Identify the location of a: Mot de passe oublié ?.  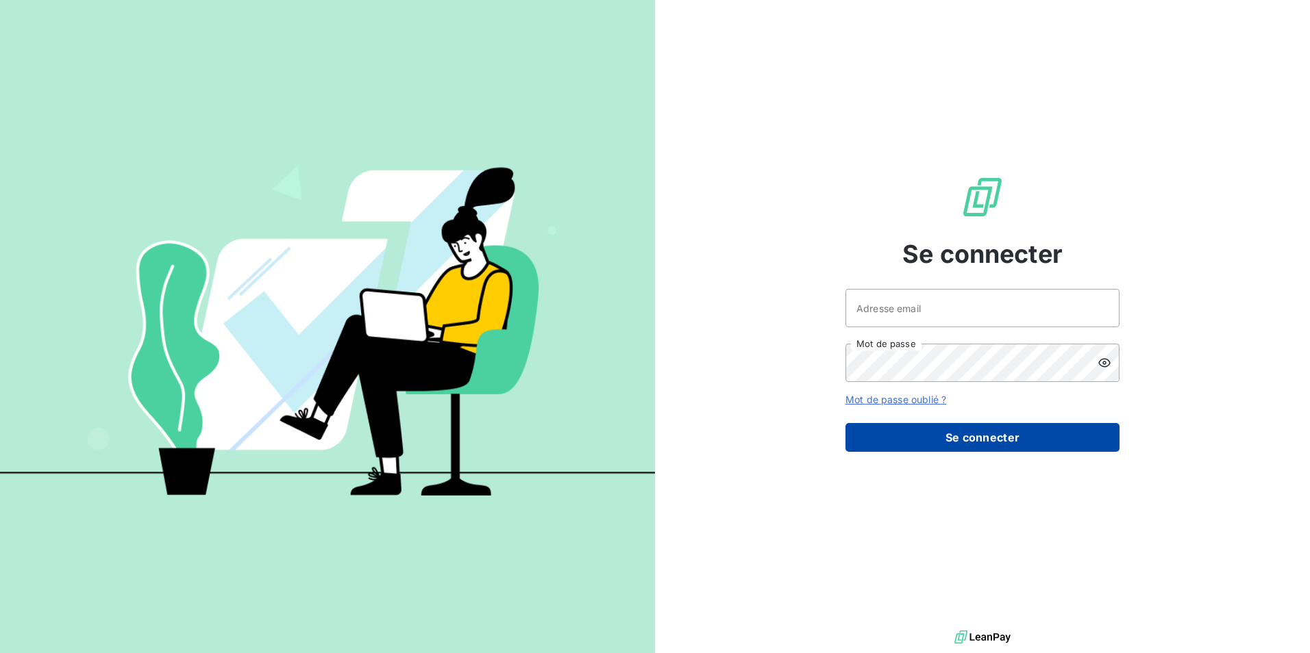
(895, 399).